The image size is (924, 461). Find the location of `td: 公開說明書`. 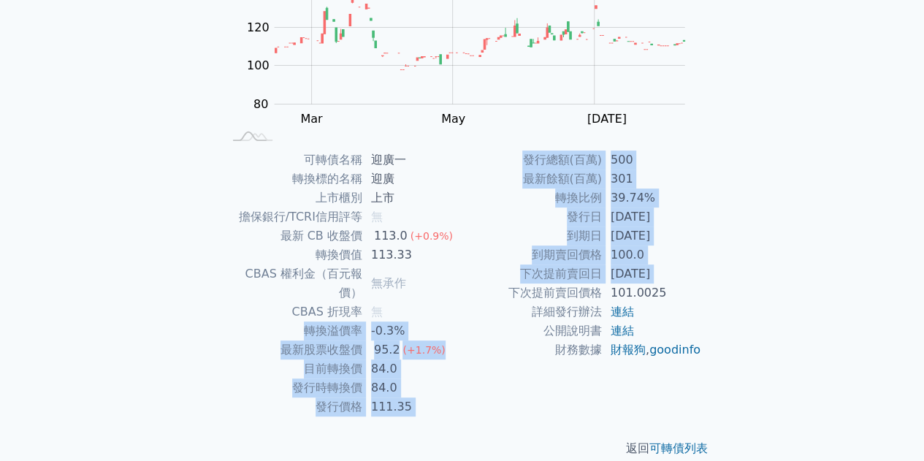

td: 公開說明書 is located at coordinates (532, 331).